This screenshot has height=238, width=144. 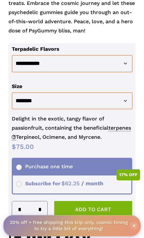 What do you see at coordinates (69, 225) in the screenshot?
I see `strong: 20% off + free shipping this trip only, cosmic timing to try a little bit of everything!` at bounding box center [69, 225].